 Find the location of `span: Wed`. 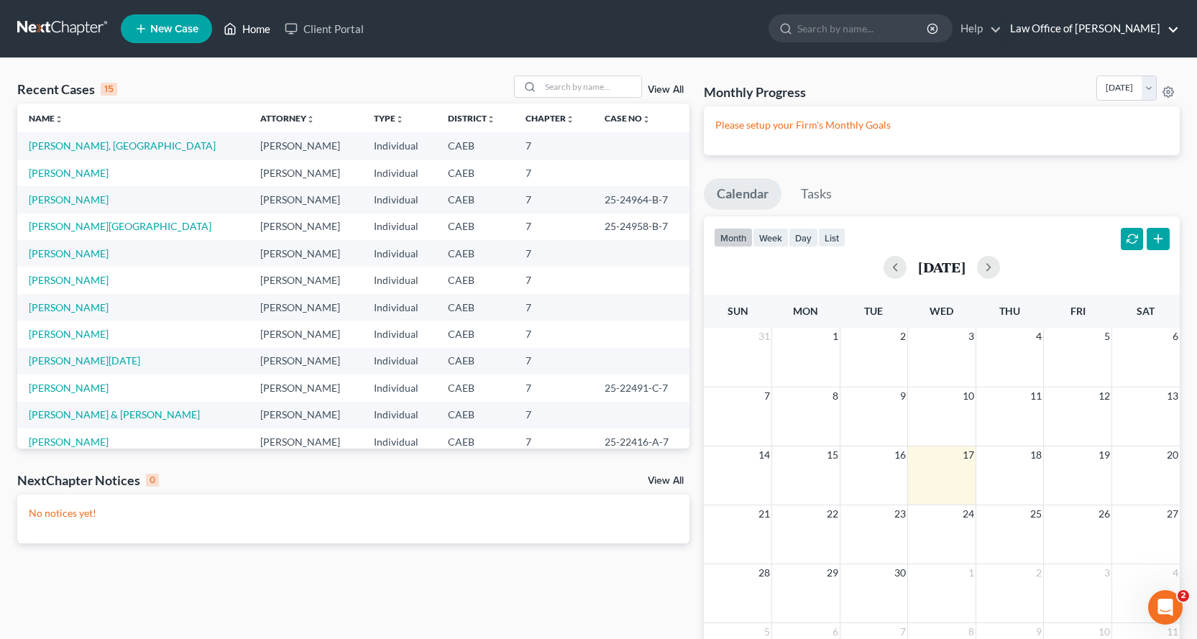

span: Wed is located at coordinates (941, 311).